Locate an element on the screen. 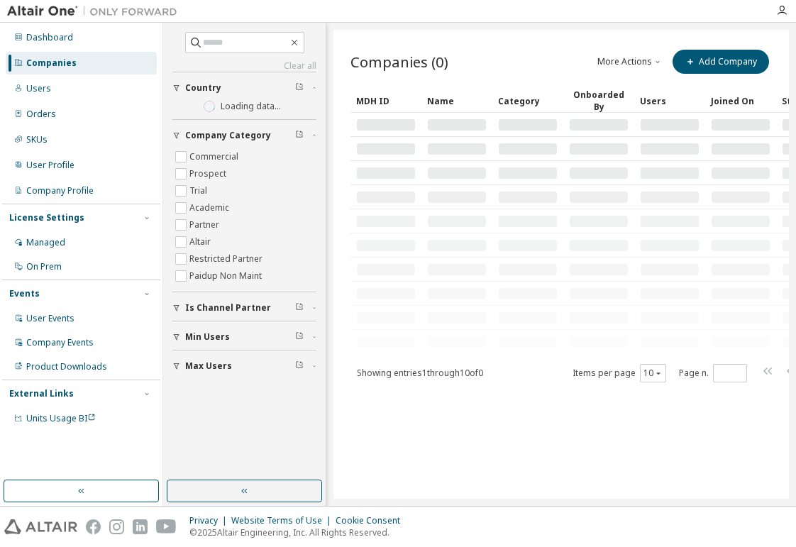 This screenshot has height=547, width=796. span: Page n. is located at coordinates (713, 373).